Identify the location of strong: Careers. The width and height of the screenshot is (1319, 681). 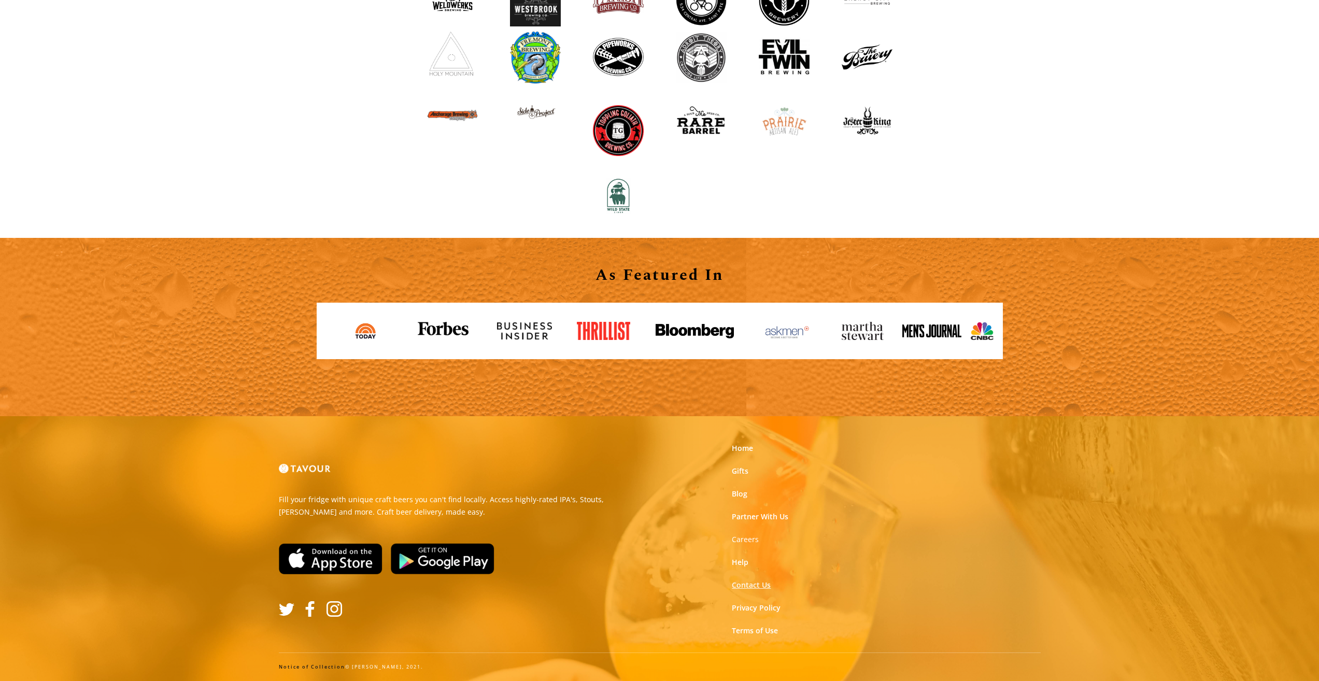
(745, 539).